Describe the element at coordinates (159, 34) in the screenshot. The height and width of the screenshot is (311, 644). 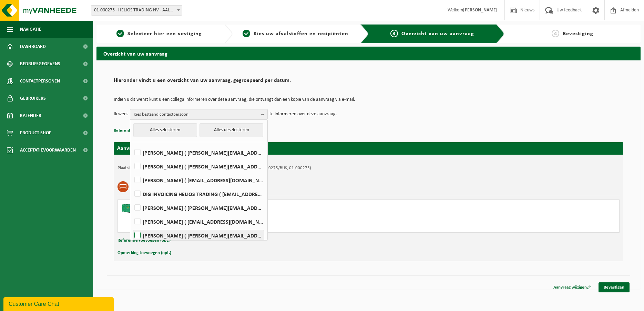
I see `a: 1Selecteer hier een vestiging` at that location.